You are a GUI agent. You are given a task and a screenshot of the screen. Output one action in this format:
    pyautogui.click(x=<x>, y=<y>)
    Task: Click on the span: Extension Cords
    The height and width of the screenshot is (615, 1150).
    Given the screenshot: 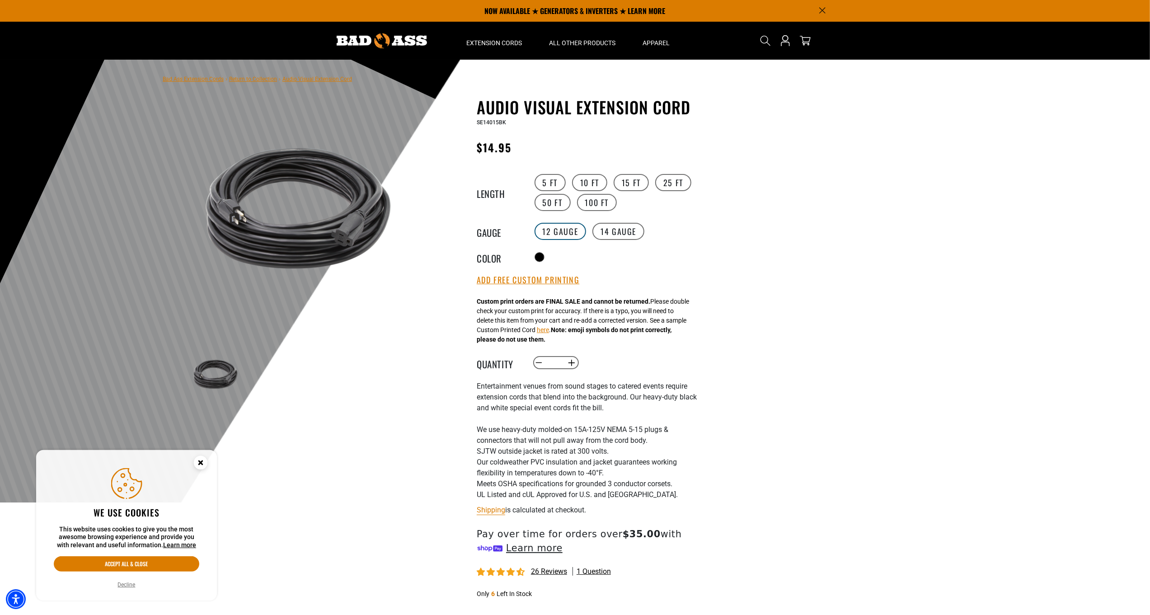 What is the action you would take?
    pyautogui.click(x=494, y=43)
    